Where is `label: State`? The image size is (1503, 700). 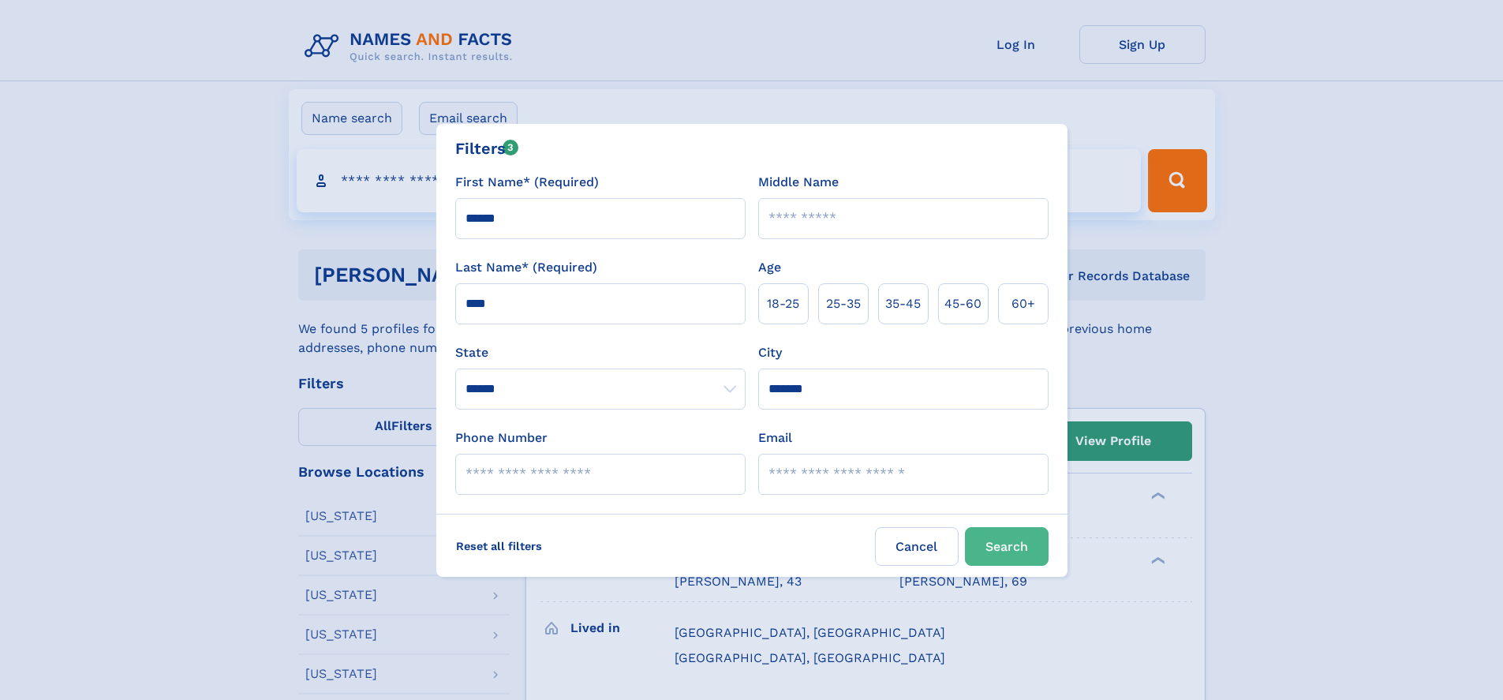 label: State is located at coordinates (600, 353).